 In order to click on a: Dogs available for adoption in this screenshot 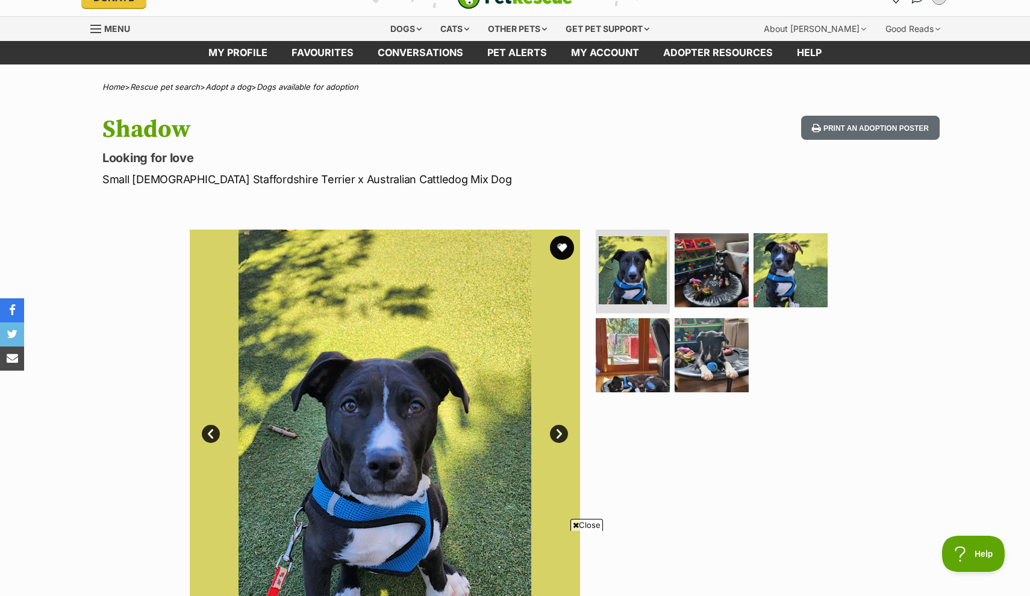, I will do `click(307, 87)`.